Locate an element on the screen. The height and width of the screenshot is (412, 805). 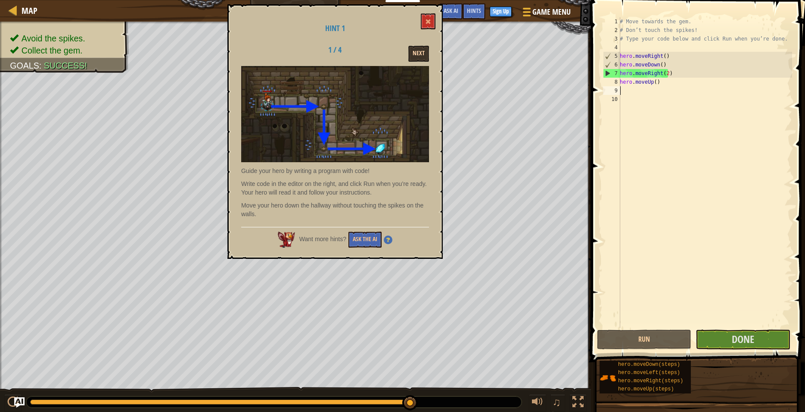
div: 4 is located at coordinates (612, 47).